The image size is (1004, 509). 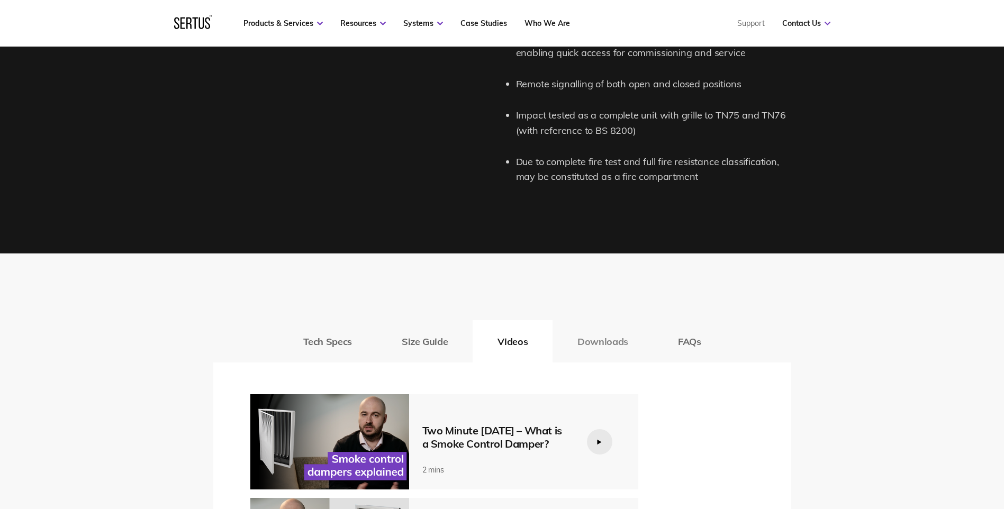 What do you see at coordinates (806, 23) in the screenshot?
I see `a: Contact Us` at bounding box center [806, 23].